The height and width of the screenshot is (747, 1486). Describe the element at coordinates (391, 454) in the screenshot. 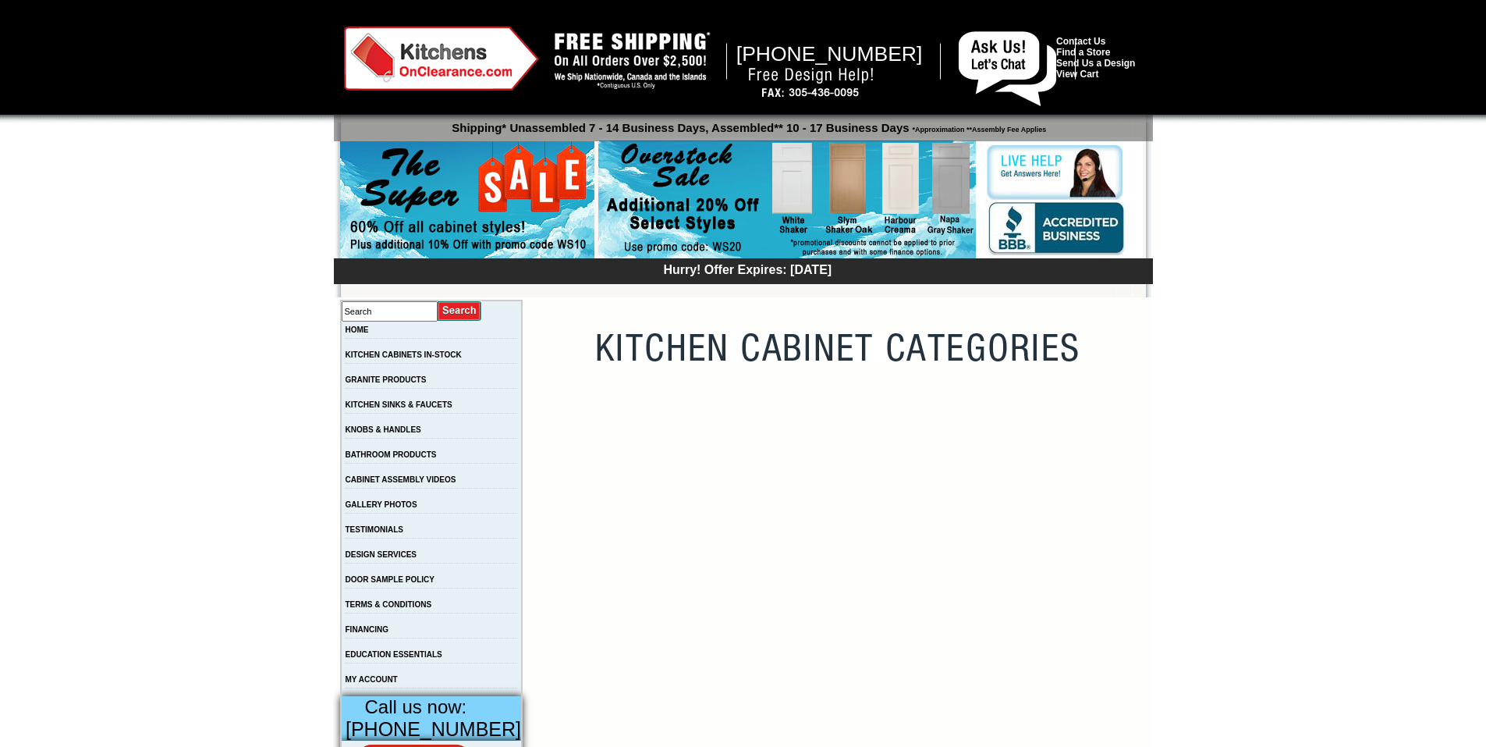

I see `a: BATHROOM PRODUCTS` at that location.